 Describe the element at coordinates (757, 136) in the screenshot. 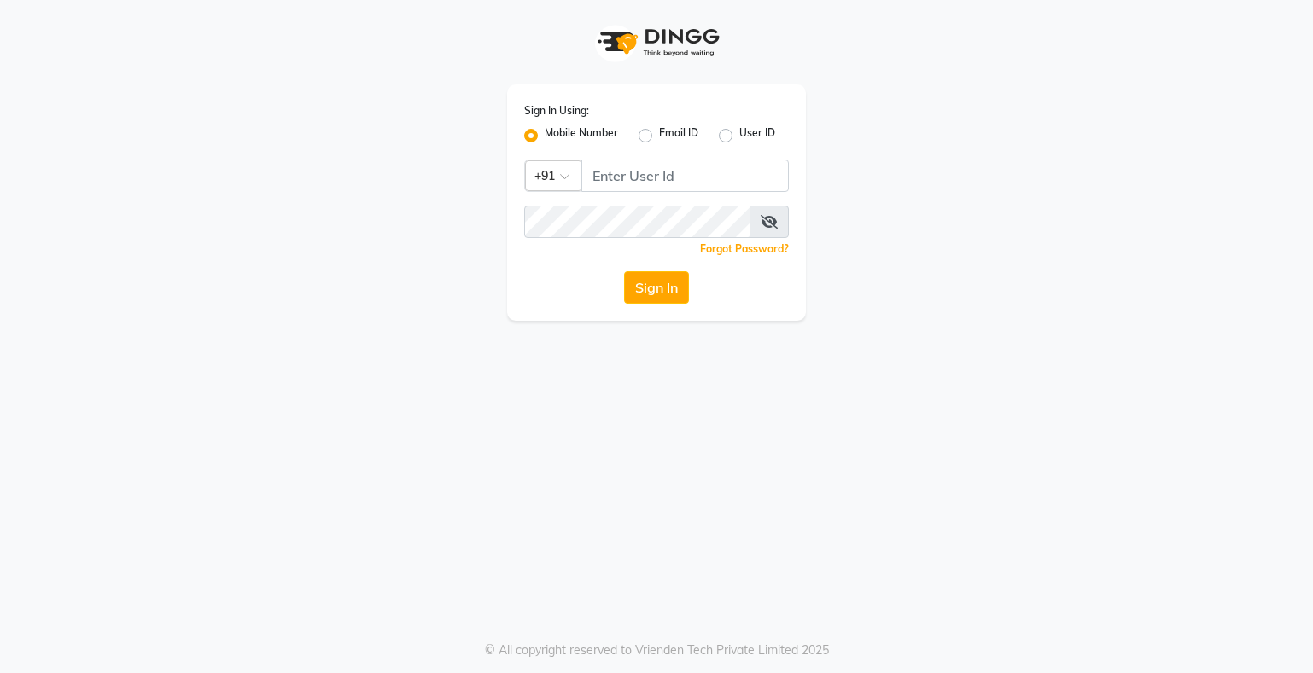

I see `label: User ID` at that location.